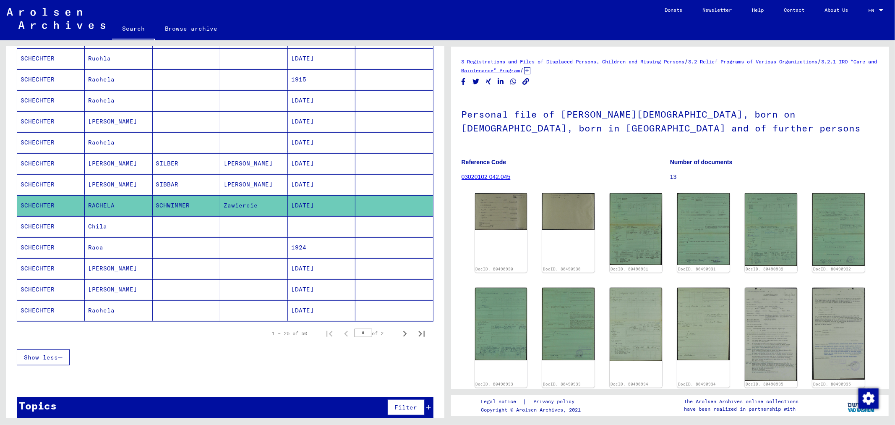 Image resolution: width=895 pixels, height=425 pixels. Describe the element at coordinates (463, 81) in the screenshot. I see `button: Share on Facebook` at that location.